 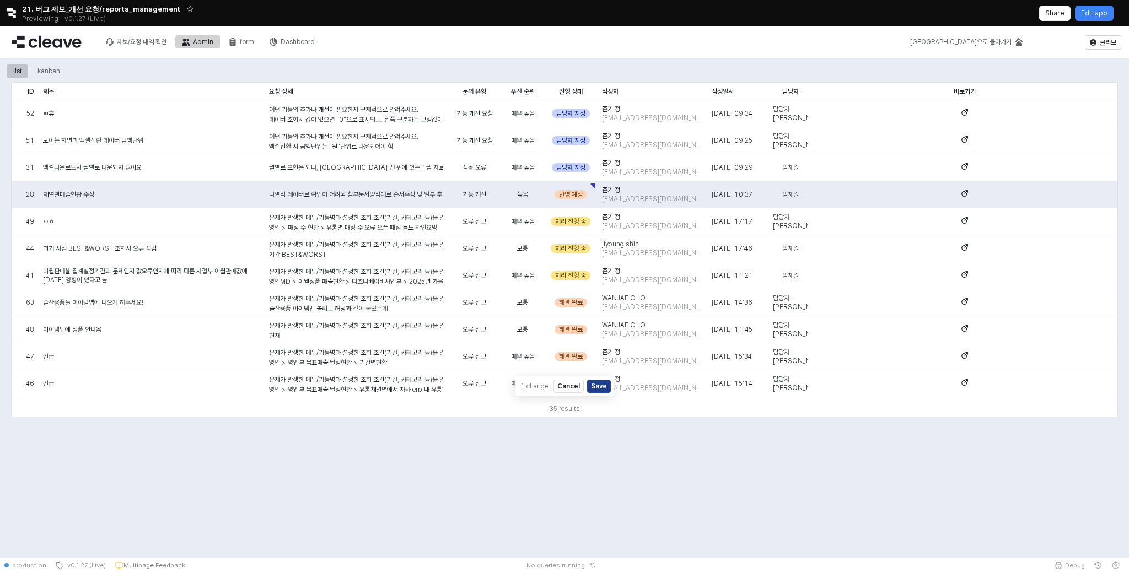 What do you see at coordinates (610, 92) in the screenshot?
I see `span: 작성자` at bounding box center [610, 92].